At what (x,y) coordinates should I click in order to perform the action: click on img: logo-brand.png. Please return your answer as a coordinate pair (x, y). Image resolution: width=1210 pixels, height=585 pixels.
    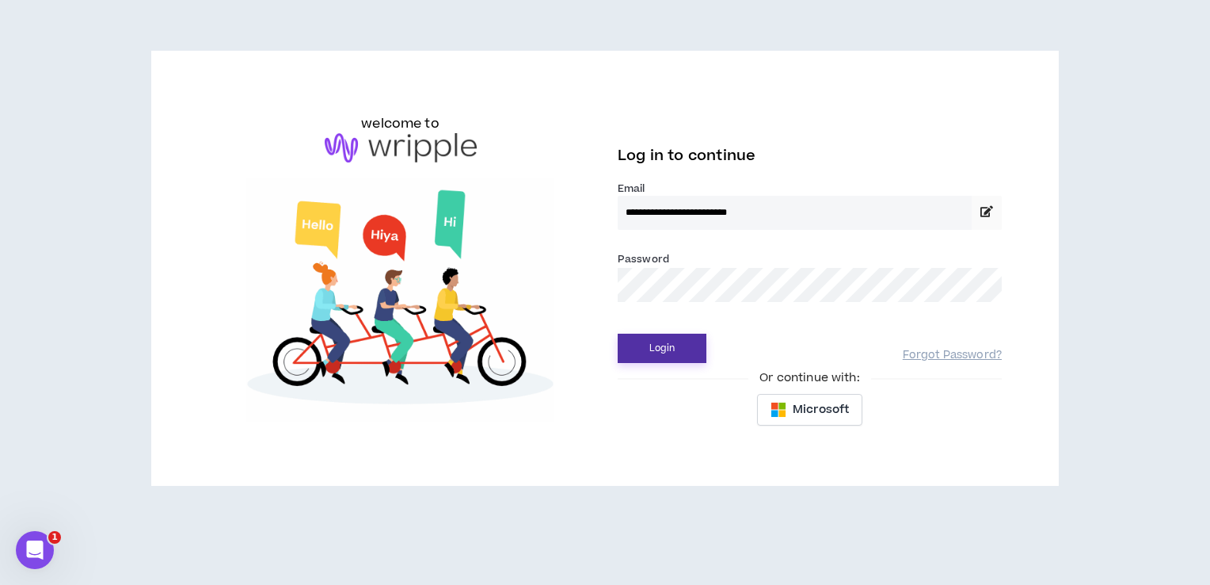
    Looking at the image, I should click on (401, 148).